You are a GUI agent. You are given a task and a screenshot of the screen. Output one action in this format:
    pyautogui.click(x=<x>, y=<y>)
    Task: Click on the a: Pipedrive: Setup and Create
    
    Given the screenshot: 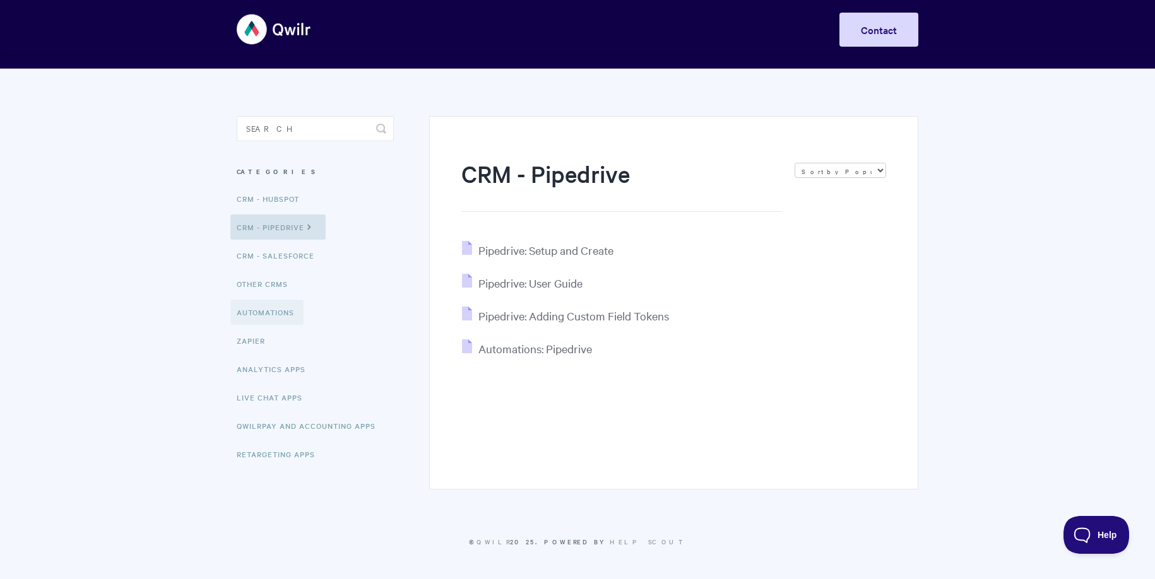 What is the action you would take?
    pyautogui.click(x=538, y=250)
    